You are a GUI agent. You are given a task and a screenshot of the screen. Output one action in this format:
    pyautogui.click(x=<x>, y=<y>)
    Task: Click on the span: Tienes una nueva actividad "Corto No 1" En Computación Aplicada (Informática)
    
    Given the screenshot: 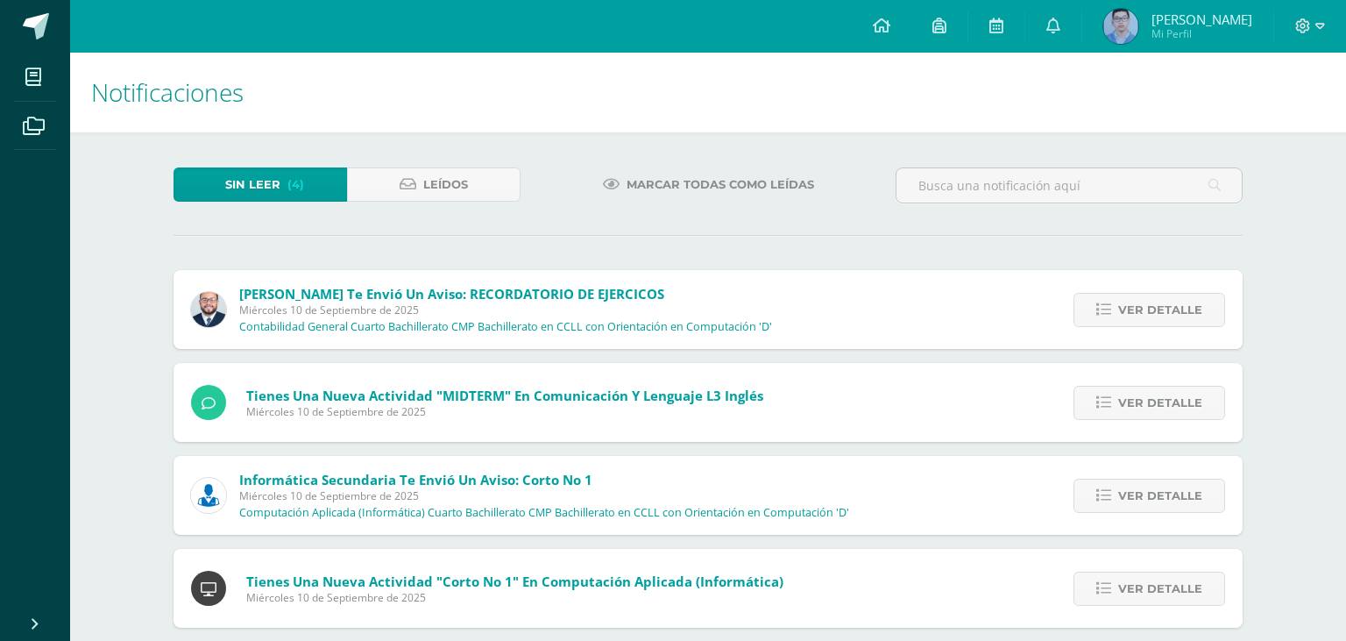 What is the action you would take?
    pyautogui.click(x=514, y=581)
    